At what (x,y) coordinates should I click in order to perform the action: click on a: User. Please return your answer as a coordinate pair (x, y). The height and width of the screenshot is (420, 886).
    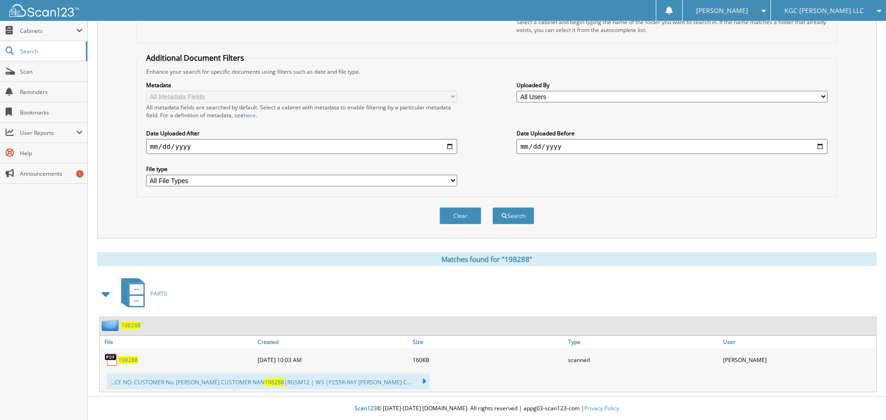
    Looking at the image, I should click on (798, 342).